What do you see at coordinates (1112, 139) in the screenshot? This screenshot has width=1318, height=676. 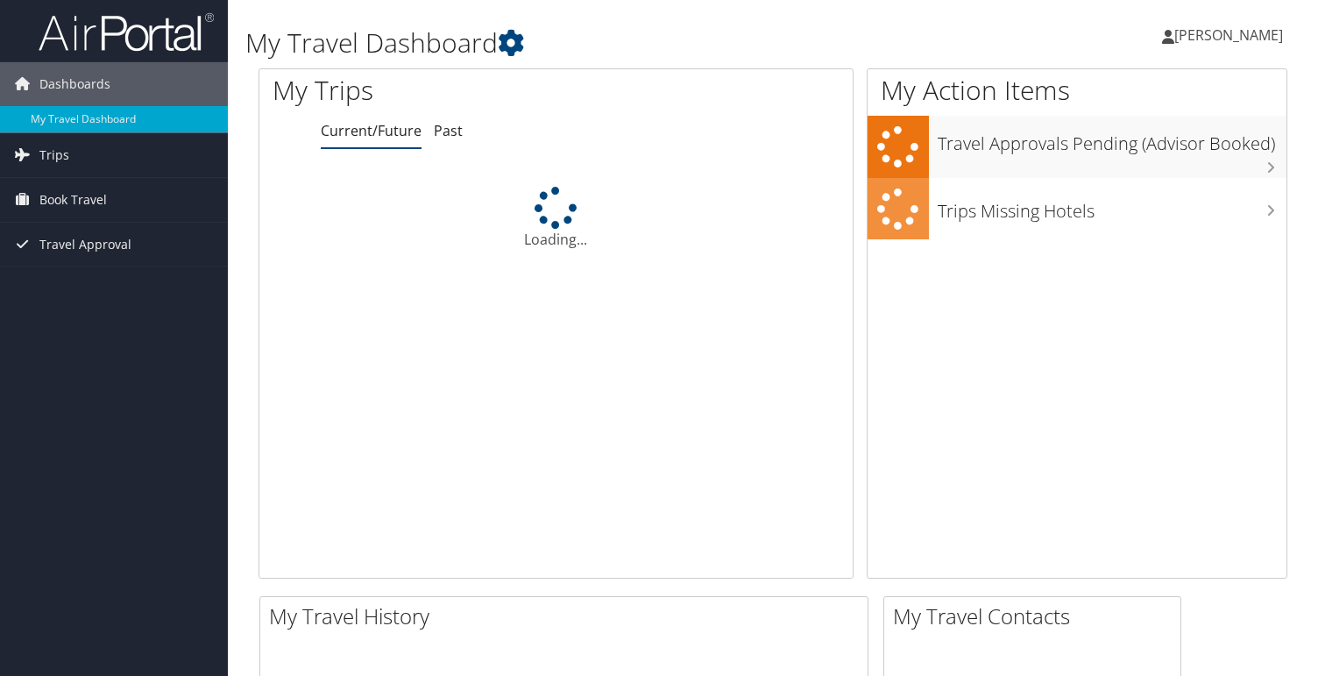 I see `h3: Travel Approvals Pending (Advisor Booked)` at bounding box center [1112, 139].